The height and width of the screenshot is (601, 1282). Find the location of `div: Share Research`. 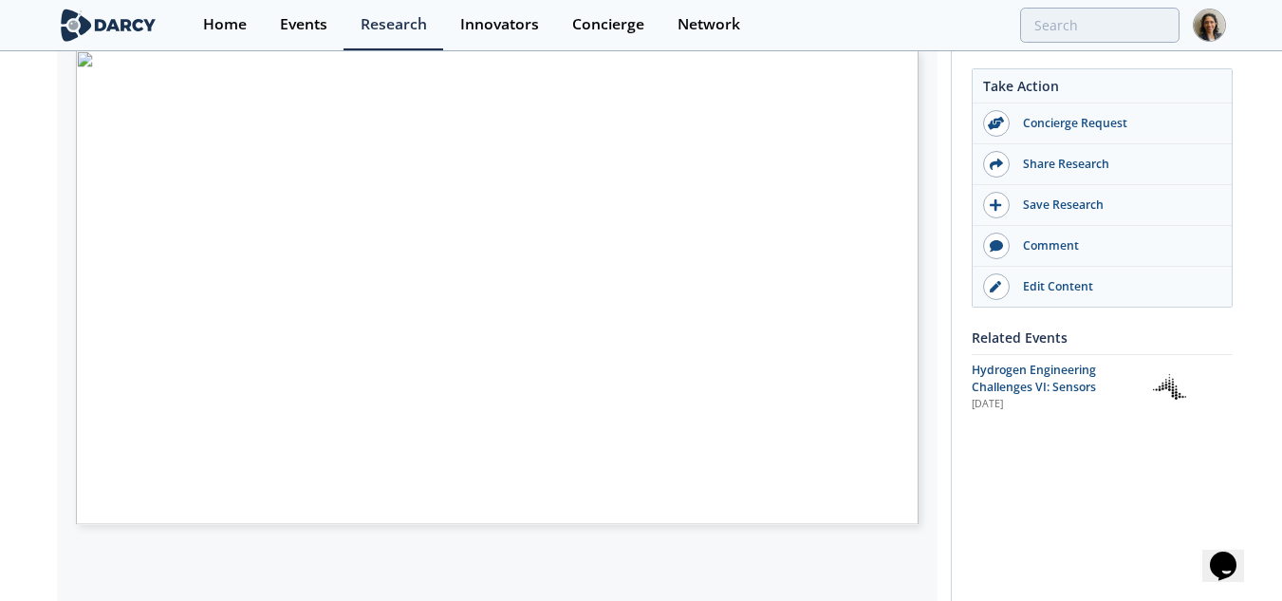

div: Share Research is located at coordinates (1116, 164).